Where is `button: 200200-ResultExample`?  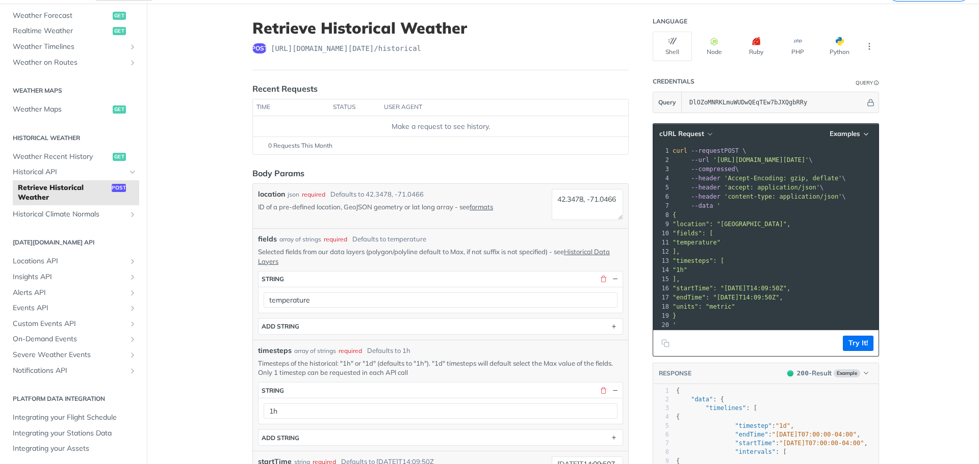 button: 200200-ResultExample is located at coordinates (827, 374).